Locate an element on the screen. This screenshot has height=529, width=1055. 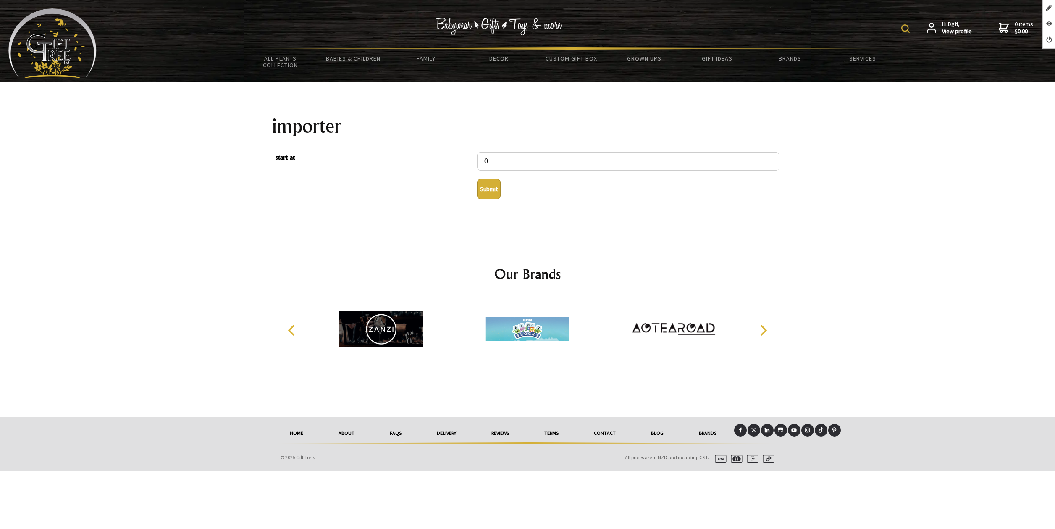
a: Hi Dgtl,View profile is located at coordinates (949, 28).